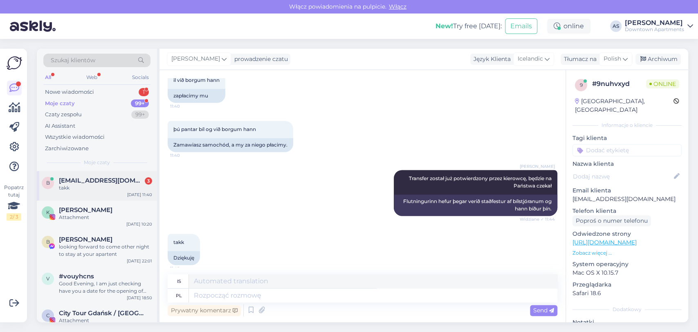 This screenshot has width=698, height=332. Describe the element at coordinates (101, 313) in the screenshot. I see `span: City Tour Gdańsk / Danzig 🇵🇱` at that location.